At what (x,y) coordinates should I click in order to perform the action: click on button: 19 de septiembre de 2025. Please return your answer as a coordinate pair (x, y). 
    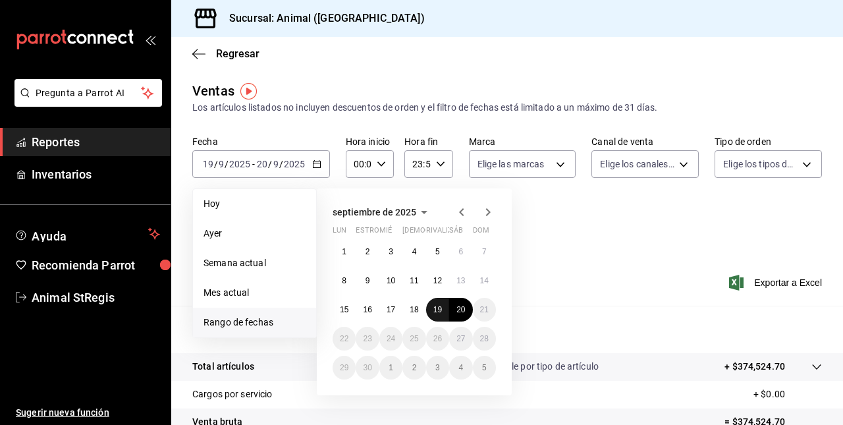
    Looking at the image, I should click on (437, 309).